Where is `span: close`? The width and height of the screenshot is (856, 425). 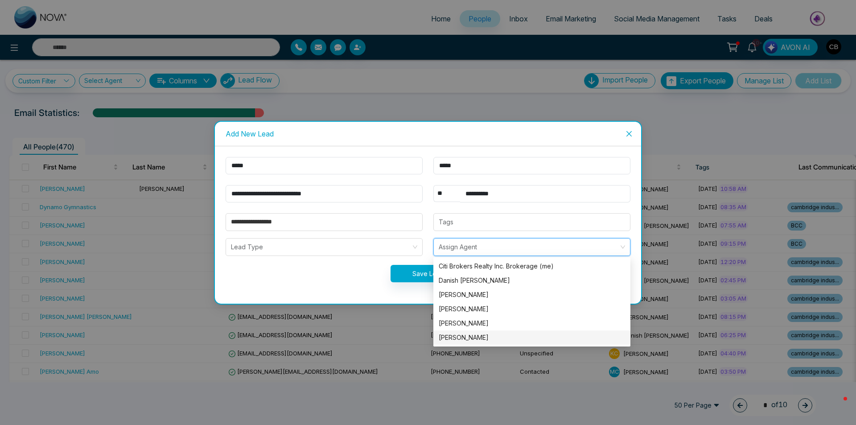 span: close is located at coordinates (629, 134).